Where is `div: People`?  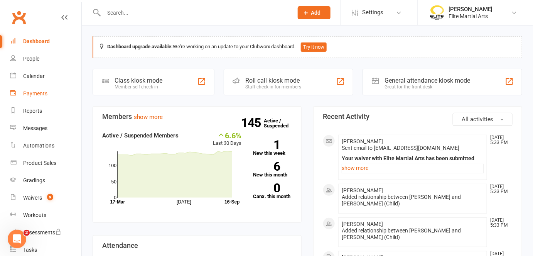
div: People is located at coordinates (31, 59).